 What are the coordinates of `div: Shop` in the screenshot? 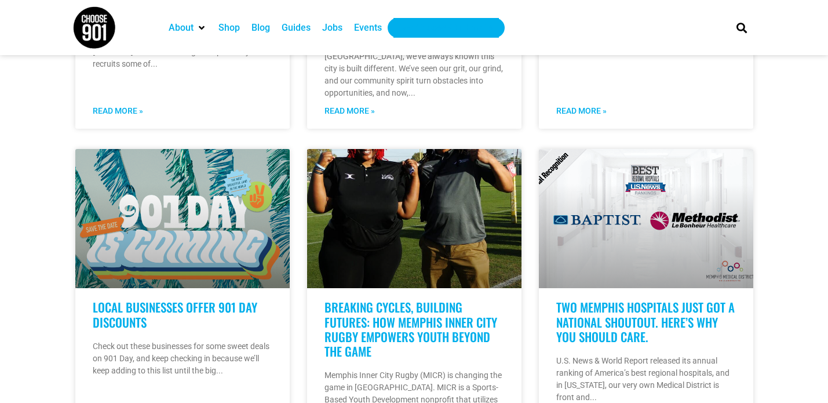 It's located at (229, 28).